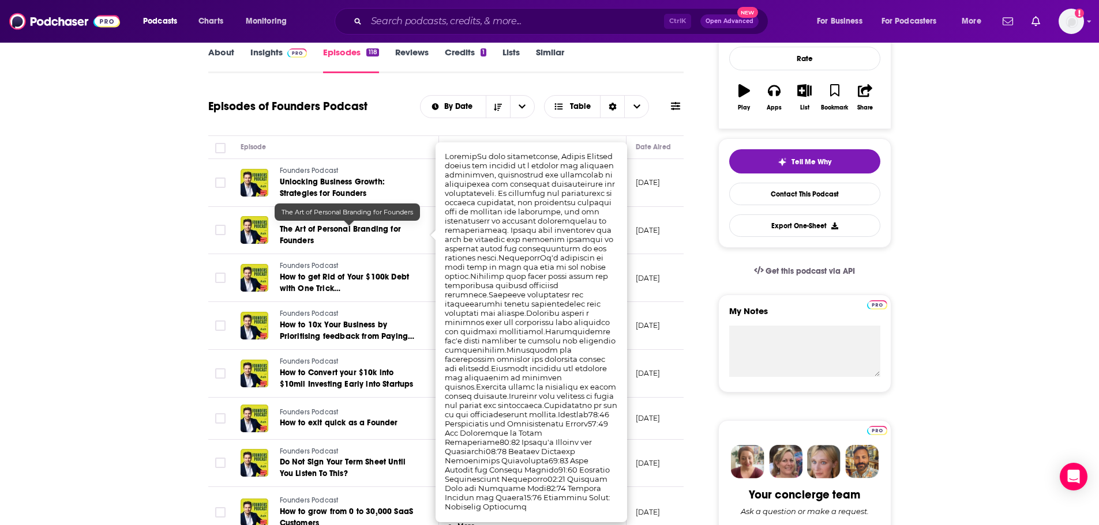 The image size is (1099, 525). I want to click on button: Share, so click(865, 97).